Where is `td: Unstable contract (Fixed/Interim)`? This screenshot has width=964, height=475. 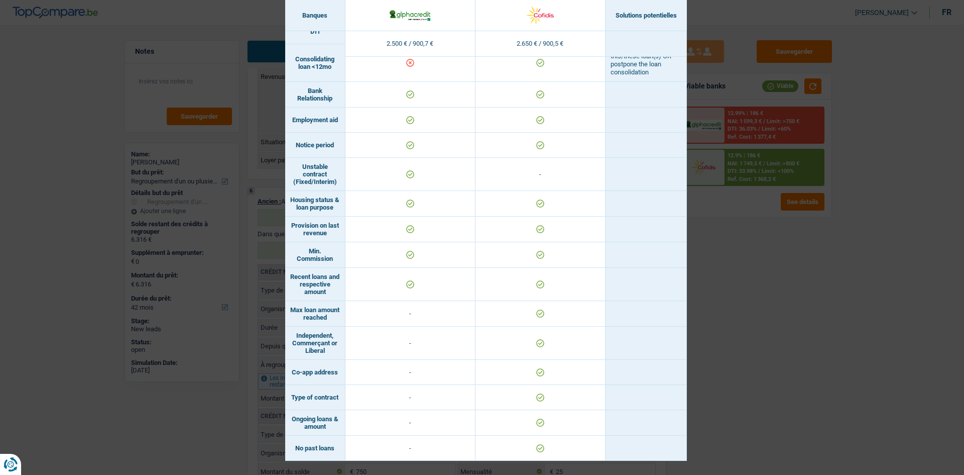 td: Unstable contract (Fixed/Interim) is located at coordinates (315, 174).